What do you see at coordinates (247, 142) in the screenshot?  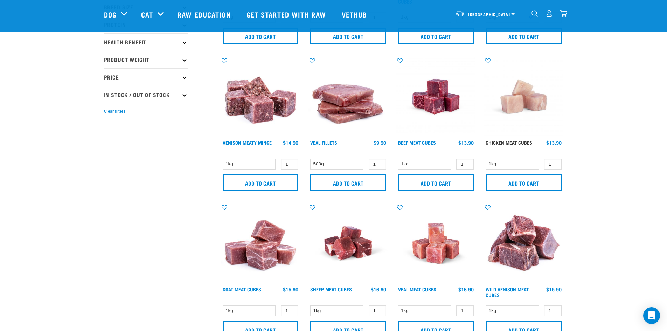 I see `a: Venison Meaty Mince` at bounding box center [247, 142].